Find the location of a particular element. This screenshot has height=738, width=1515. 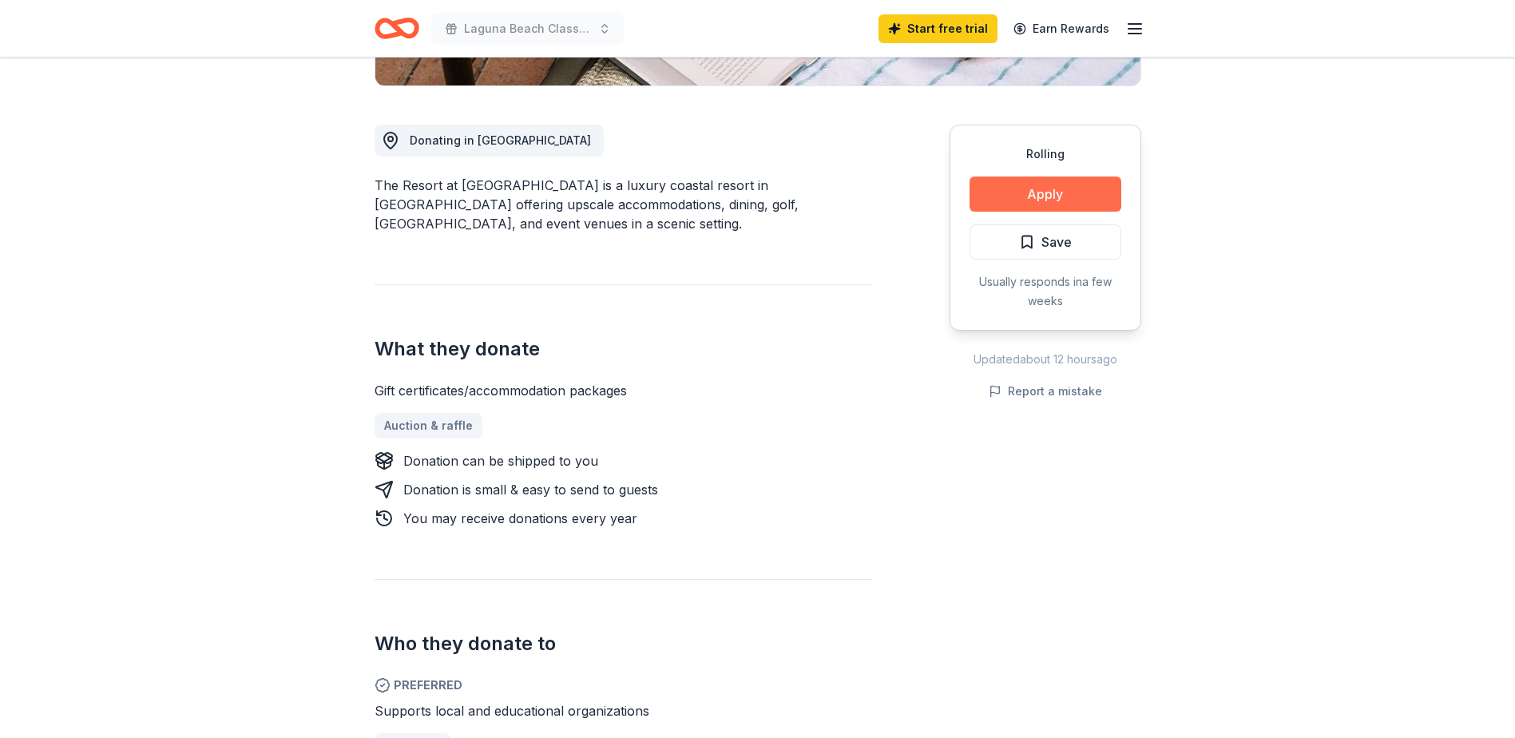

div: Usually responds in a few weeks is located at coordinates (1045, 291).